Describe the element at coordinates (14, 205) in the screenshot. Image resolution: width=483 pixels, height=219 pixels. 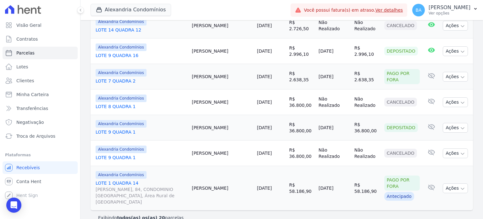
I see `div: Open Intercom Messenger` at that location.